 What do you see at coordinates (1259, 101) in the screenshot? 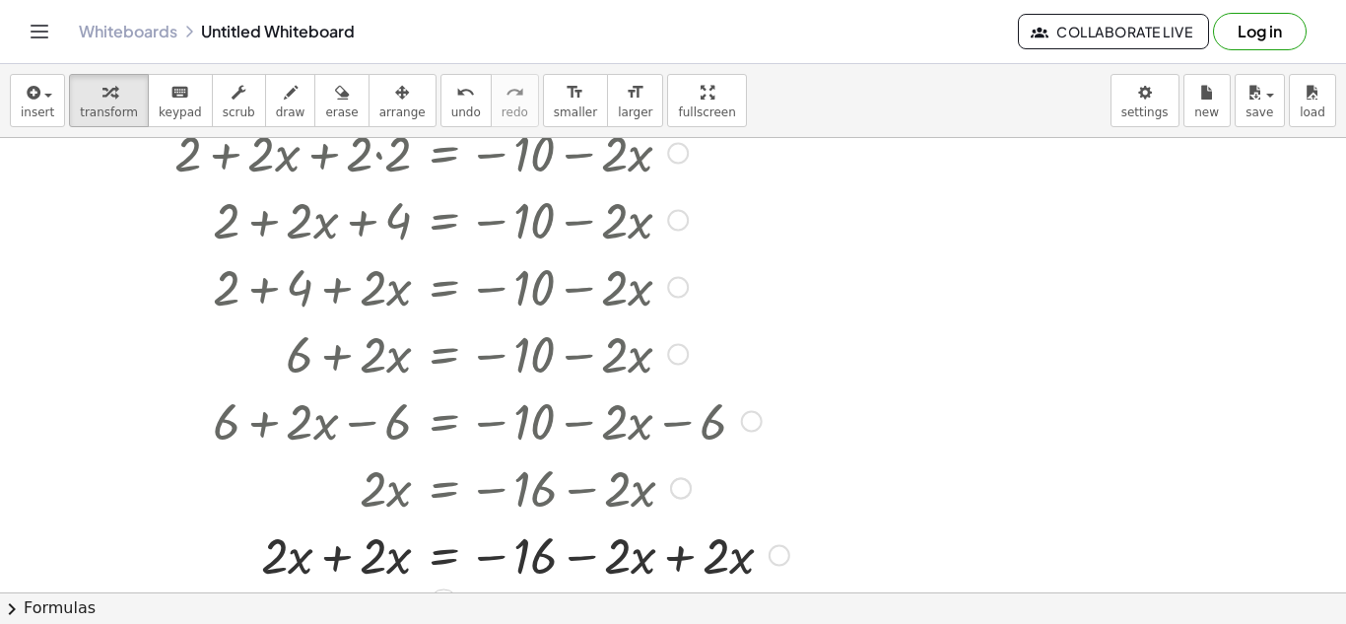
I see `button: save` at bounding box center [1259, 101].